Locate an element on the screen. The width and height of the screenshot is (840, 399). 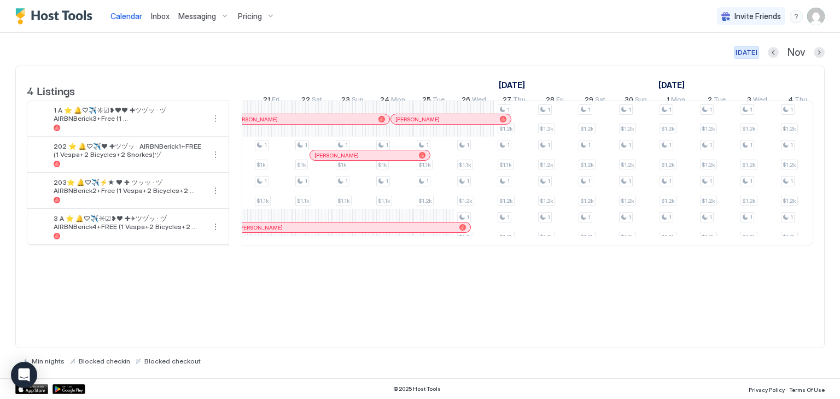
a: November 9, 2025 is located at coordinates (512, 85).